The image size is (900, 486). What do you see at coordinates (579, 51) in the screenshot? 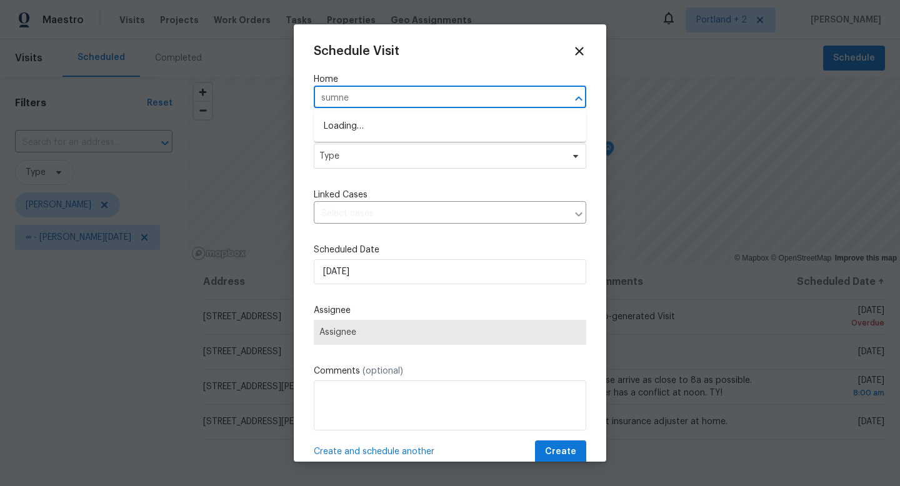
I see `span: Close` at bounding box center [579, 51].